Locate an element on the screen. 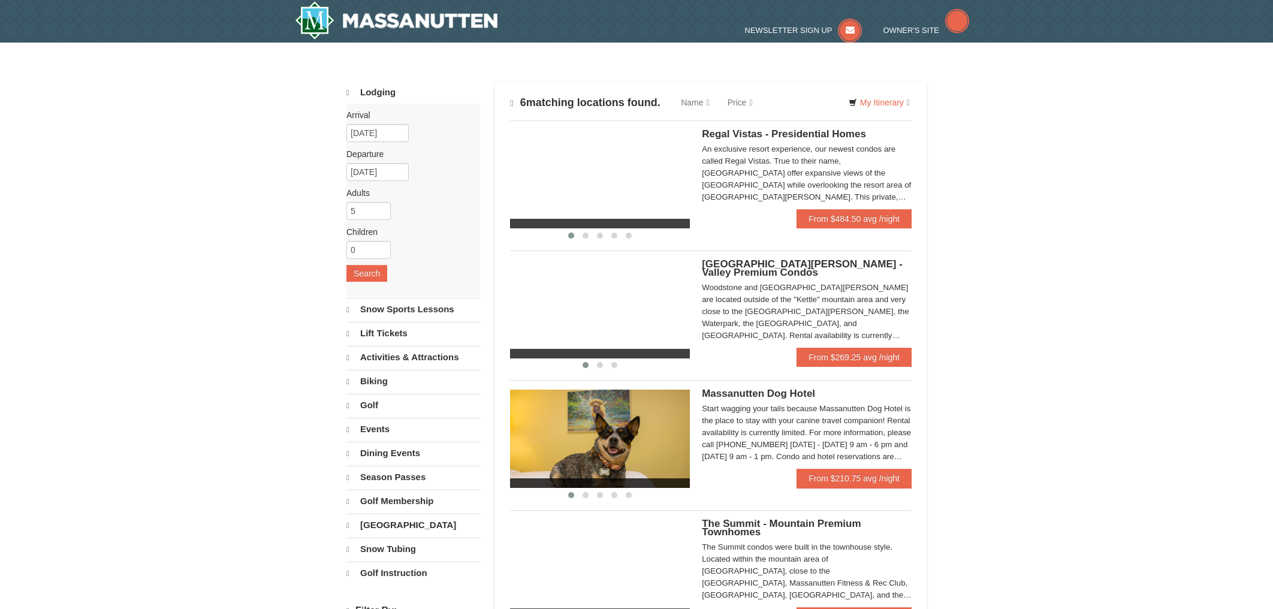 This screenshot has height=609, width=1273. a: From $484.50 avg /night is located at coordinates (854, 219).